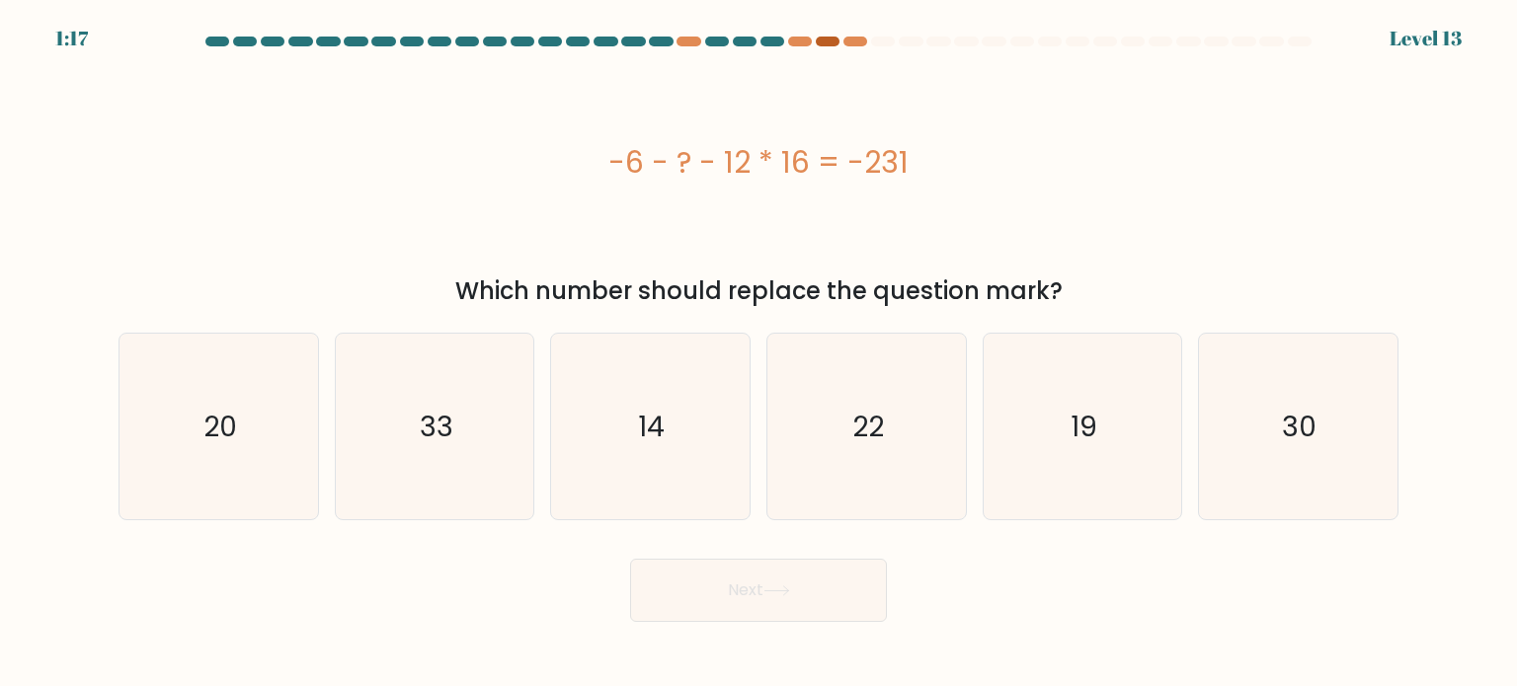 The image size is (1517, 686). I want to click on text: 19, so click(1083, 426).